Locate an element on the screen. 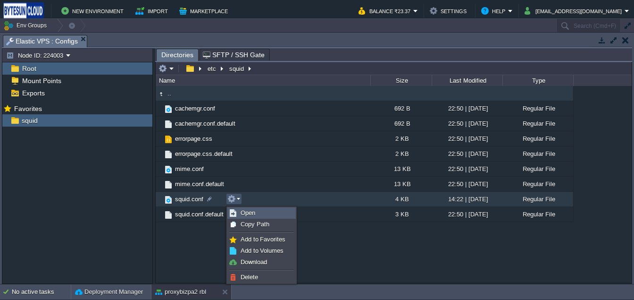  input: Click to enter the path is located at coordinates (394, 68).